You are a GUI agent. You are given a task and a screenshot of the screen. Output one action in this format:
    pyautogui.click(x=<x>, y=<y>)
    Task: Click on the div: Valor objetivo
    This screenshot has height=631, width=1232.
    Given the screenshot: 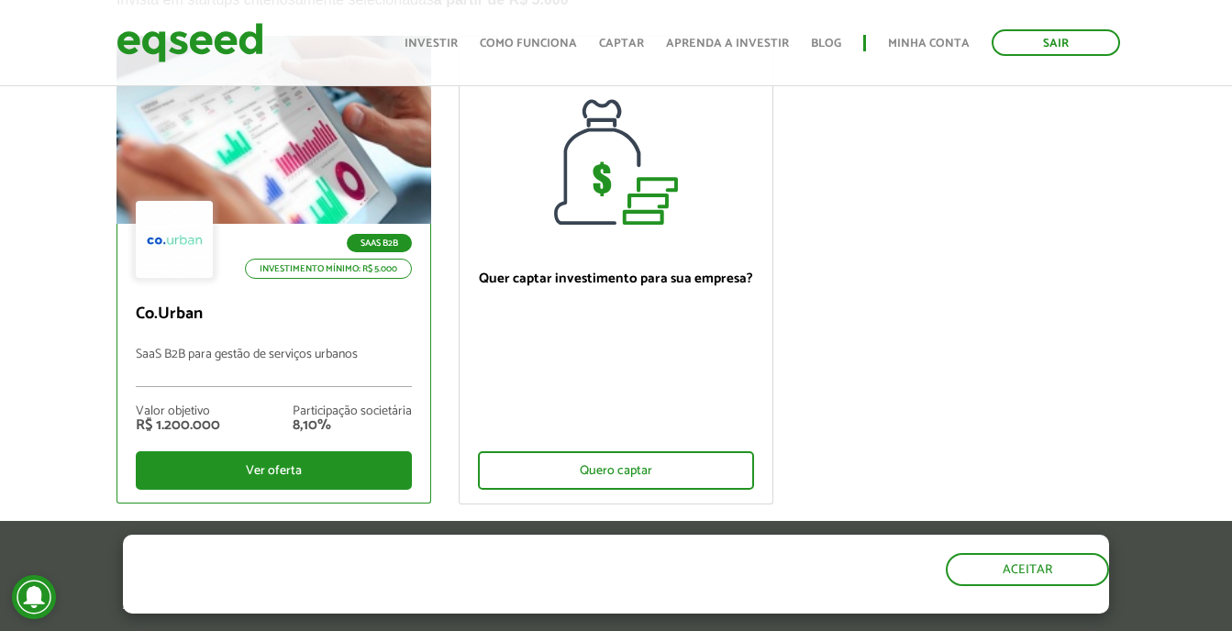 What is the action you would take?
    pyautogui.click(x=178, y=412)
    